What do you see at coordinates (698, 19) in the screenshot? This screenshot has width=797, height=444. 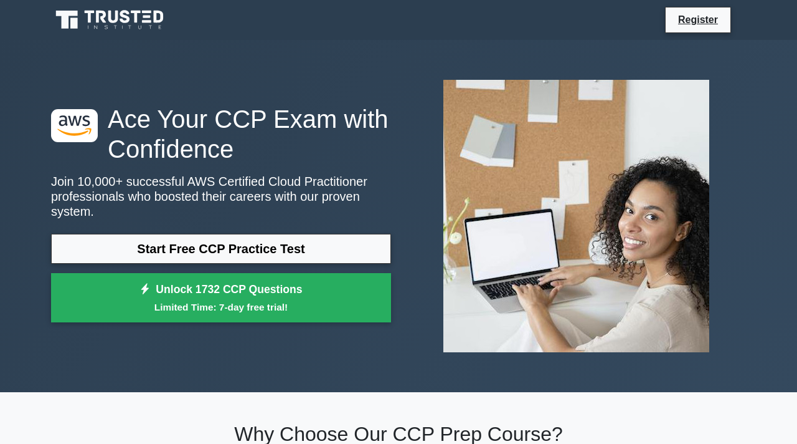 I see `a: Register` at bounding box center [698, 19].